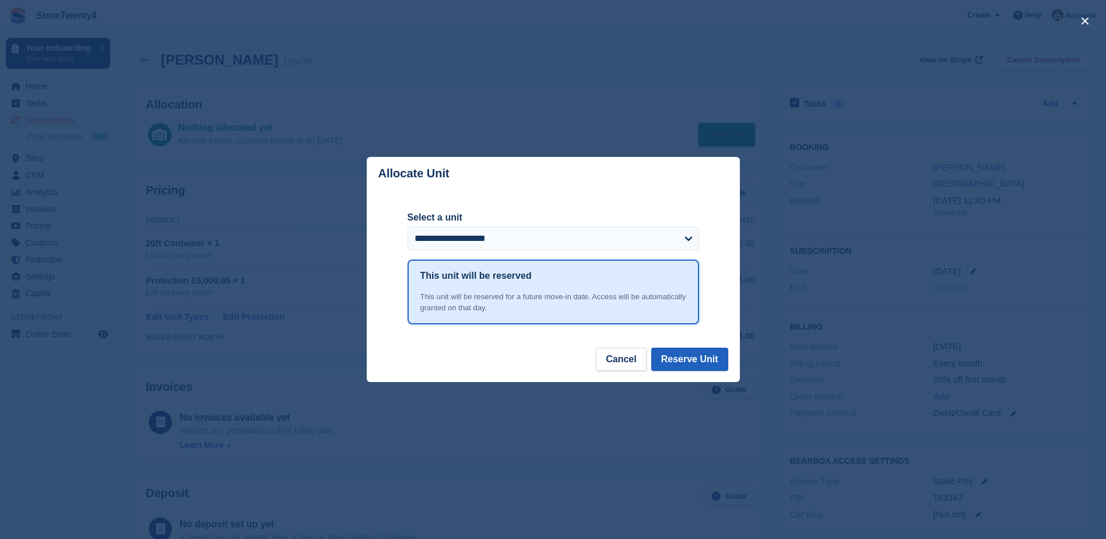 The width and height of the screenshot is (1106, 539). I want to click on button: close, so click(1085, 21).